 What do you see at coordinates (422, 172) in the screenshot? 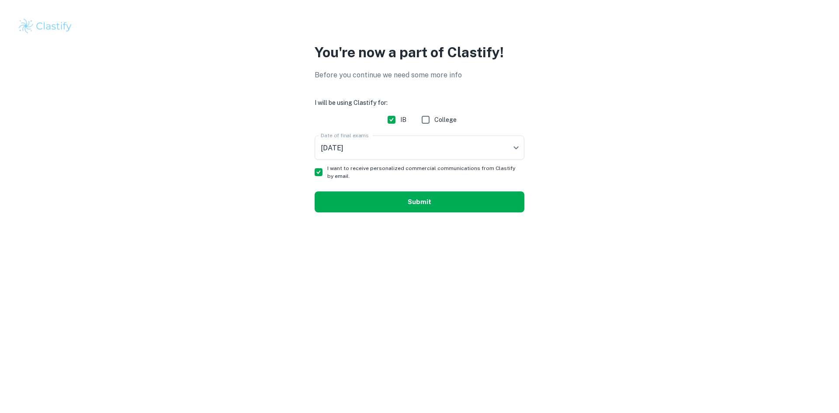
I see `span: I want to receive personalized commercial communications from Clastify by email.` at bounding box center [422, 172].